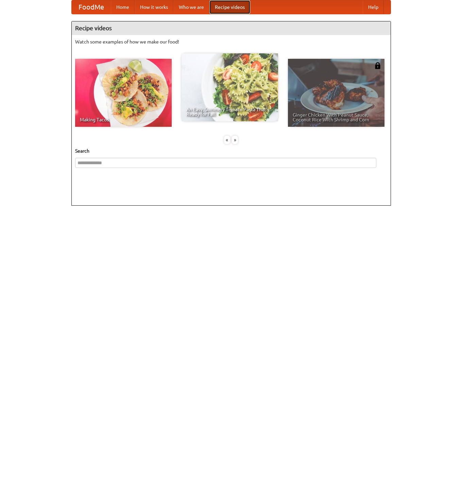 Image resolution: width=462 pixels, height=481 pixels. I want to click on h5: Search, so click(231, 151).